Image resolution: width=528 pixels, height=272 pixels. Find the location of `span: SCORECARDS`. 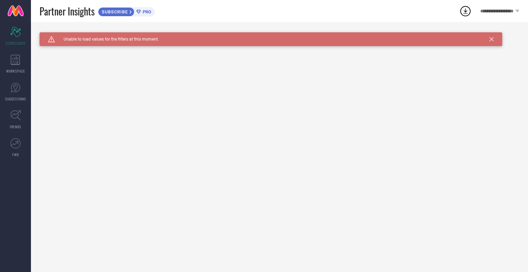

span: SCORECARDS is located at coordinates (15, 43).